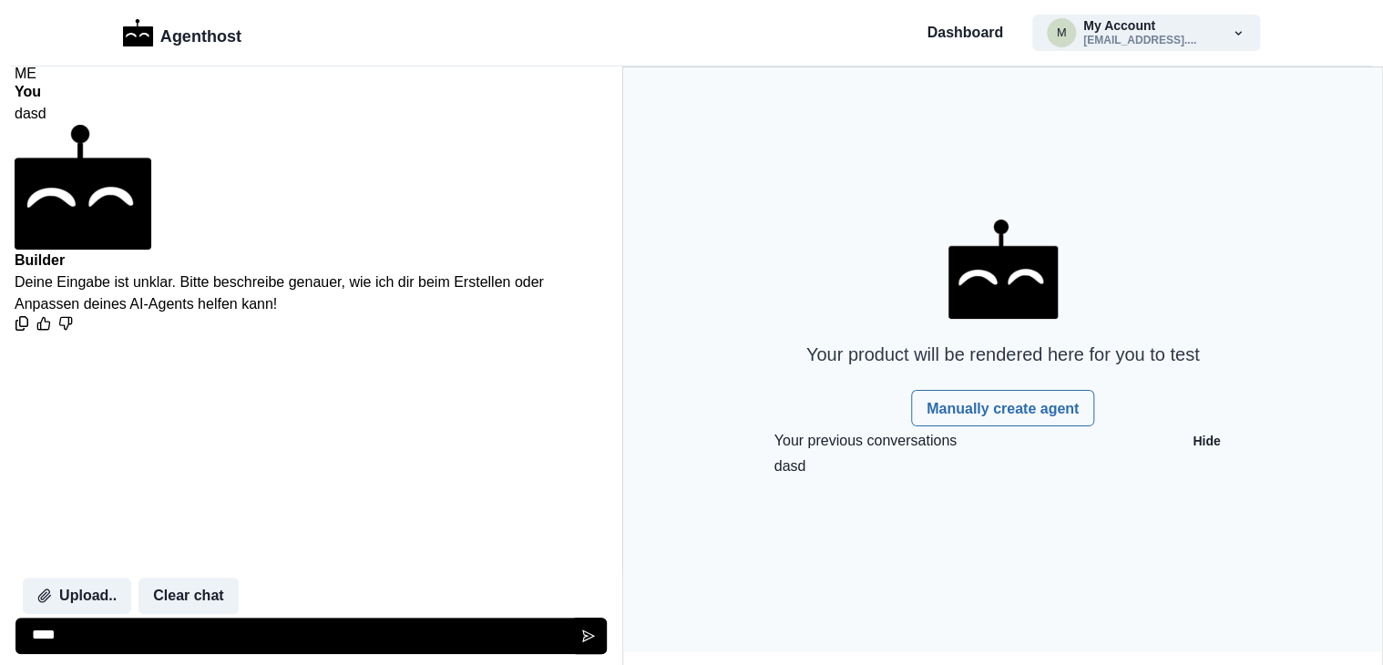  What do you see at coordinates (66, 326) in the screenshot?
I see `button: thumbs_down` at bounding box center [66, 326].